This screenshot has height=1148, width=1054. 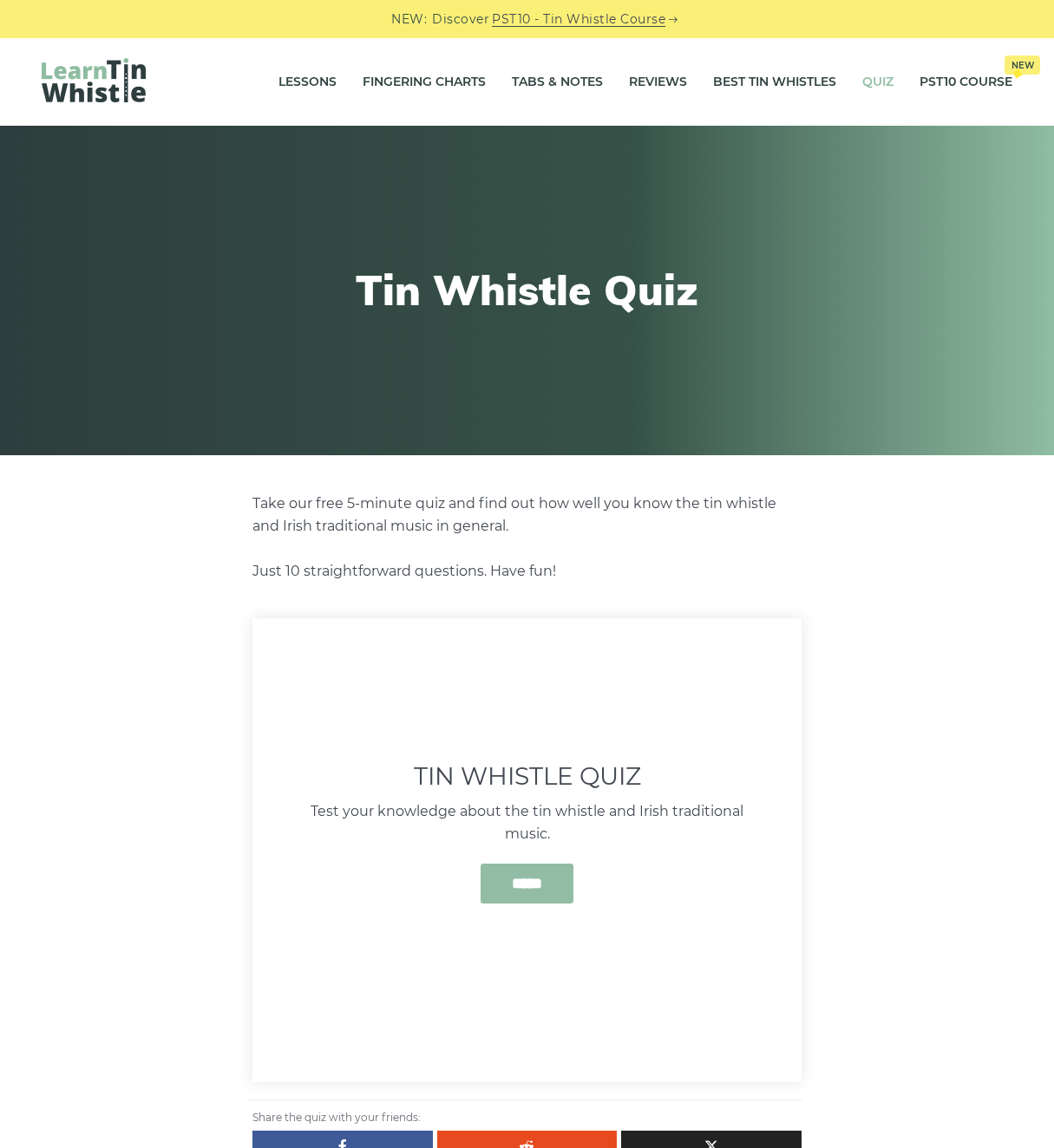 What do you see at coordinates (527, 538) in the screenshot?
I see `p: Take our free 5-minute quiz and find out how well you know the tin whistle and Irish traditional ...` at bounding box center [527, 538].